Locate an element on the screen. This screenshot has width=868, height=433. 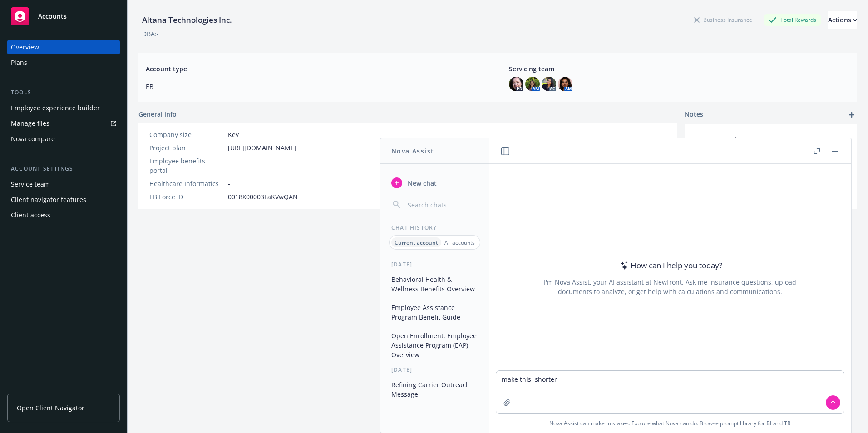
span: EB is located at coordinates (316, 86).